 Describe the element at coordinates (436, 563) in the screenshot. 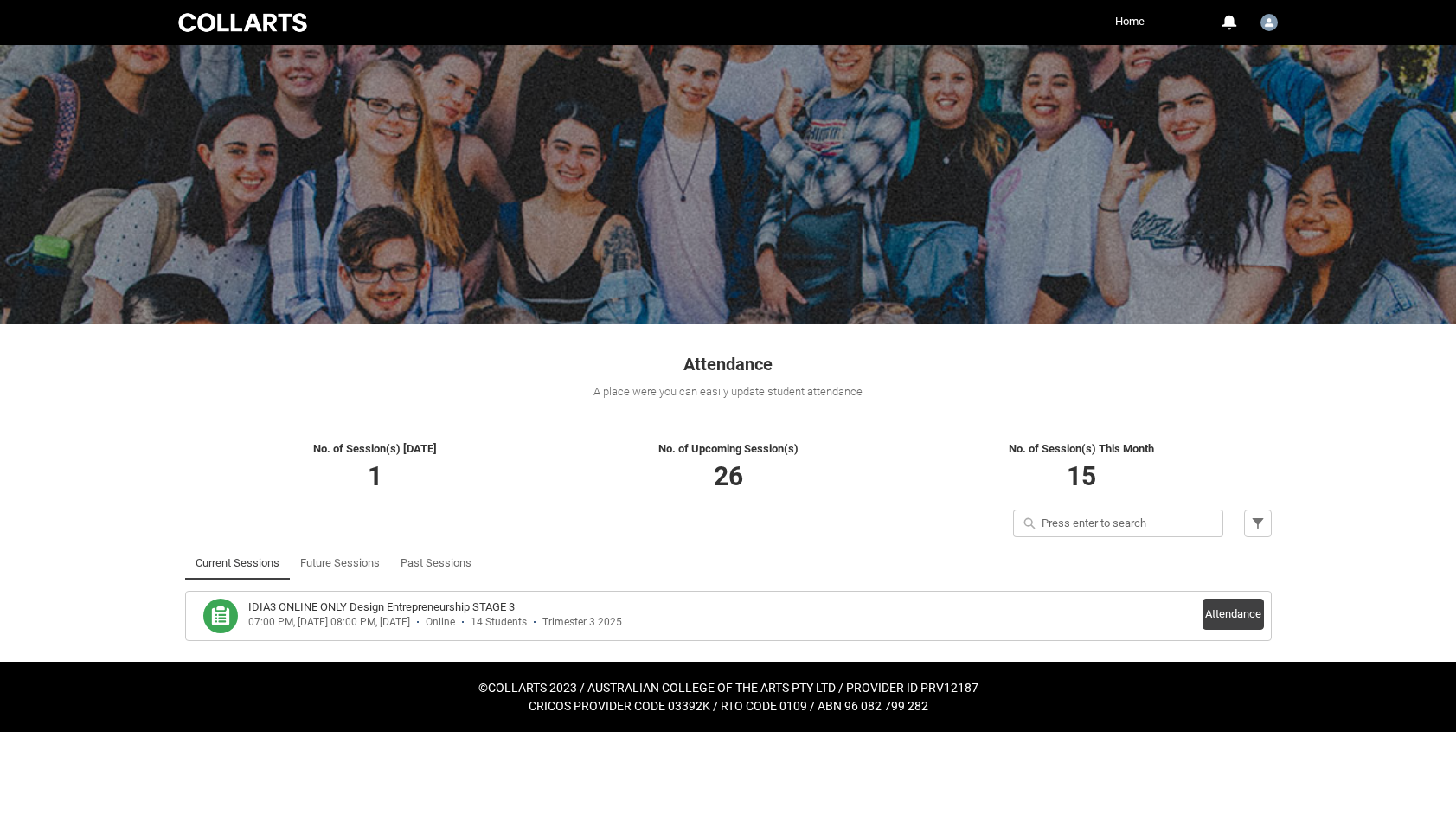

I see `a: Past Sessions` at that location.